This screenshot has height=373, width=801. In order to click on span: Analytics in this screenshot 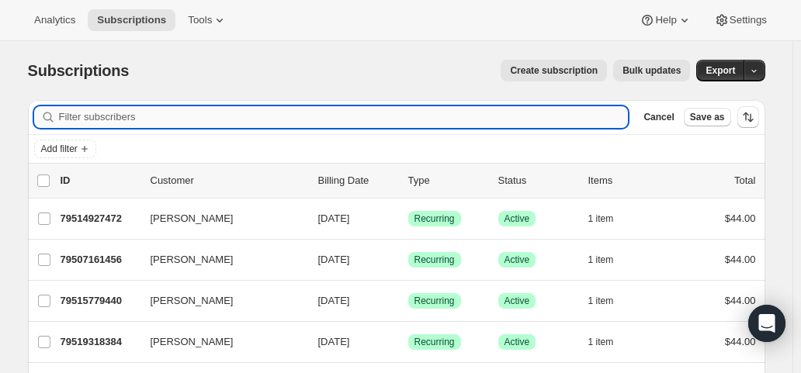, I will do `click(54, 20)`.